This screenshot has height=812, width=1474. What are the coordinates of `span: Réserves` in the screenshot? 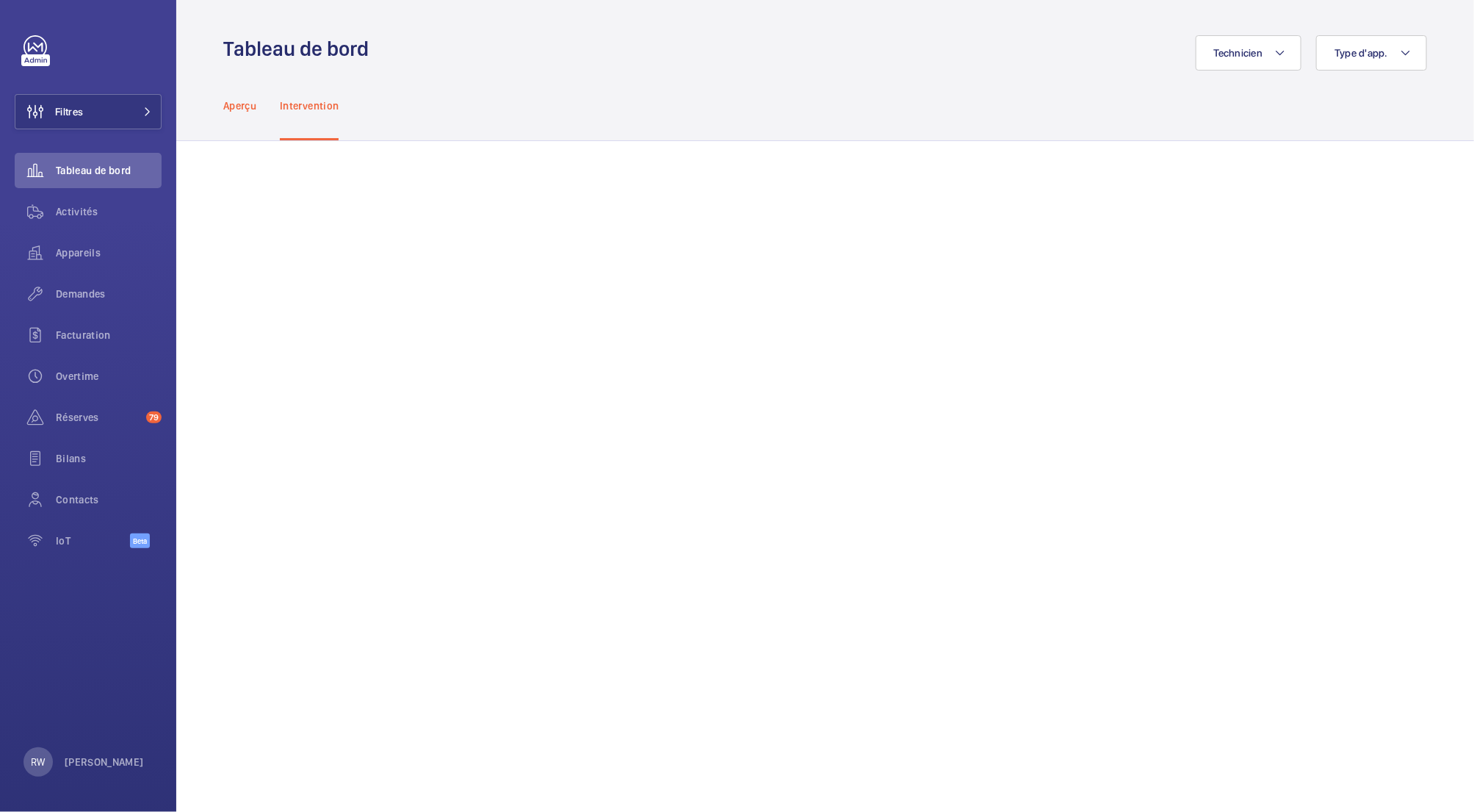 It's located at (97, 418).